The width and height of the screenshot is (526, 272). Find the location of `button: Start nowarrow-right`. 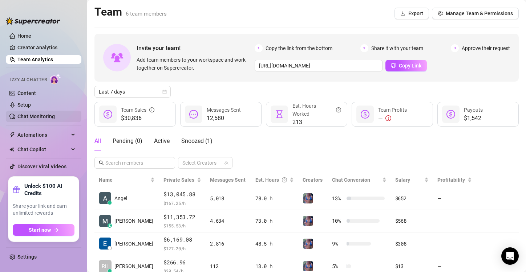

button: Start nowarrow-right is located at coordinates (44, 230).